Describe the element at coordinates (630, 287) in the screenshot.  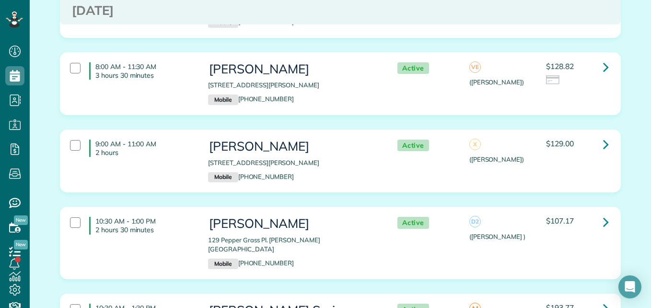
I see `div: Open Intercom Messenger` at that location.